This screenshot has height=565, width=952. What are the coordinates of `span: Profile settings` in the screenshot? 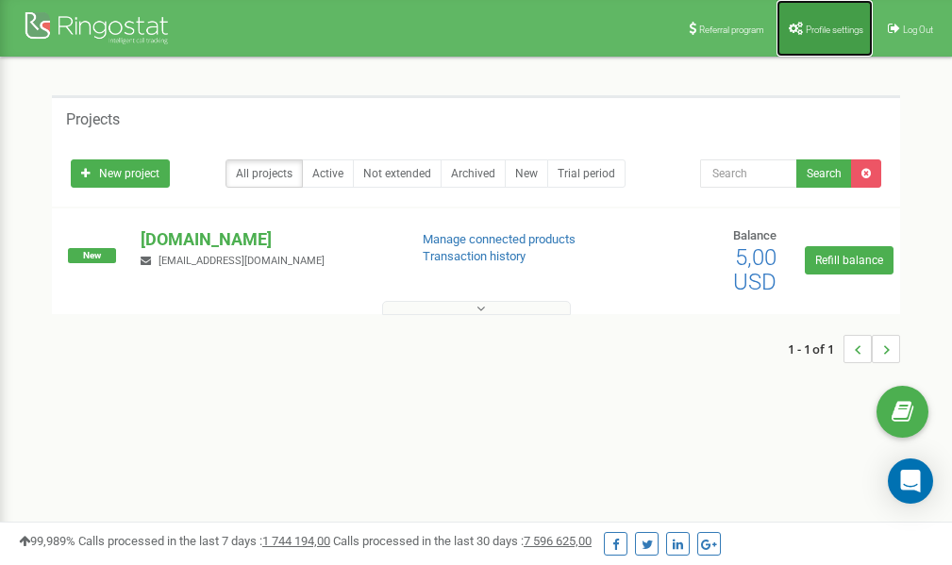 It's located at (834, 29).